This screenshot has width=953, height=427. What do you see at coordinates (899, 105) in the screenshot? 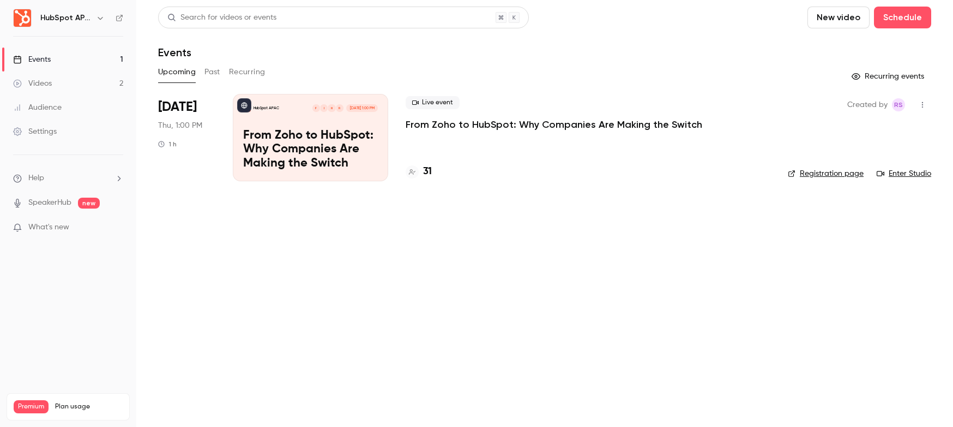
I see `span: Rebecca Sjoberg` at bounding box center [899, 105].